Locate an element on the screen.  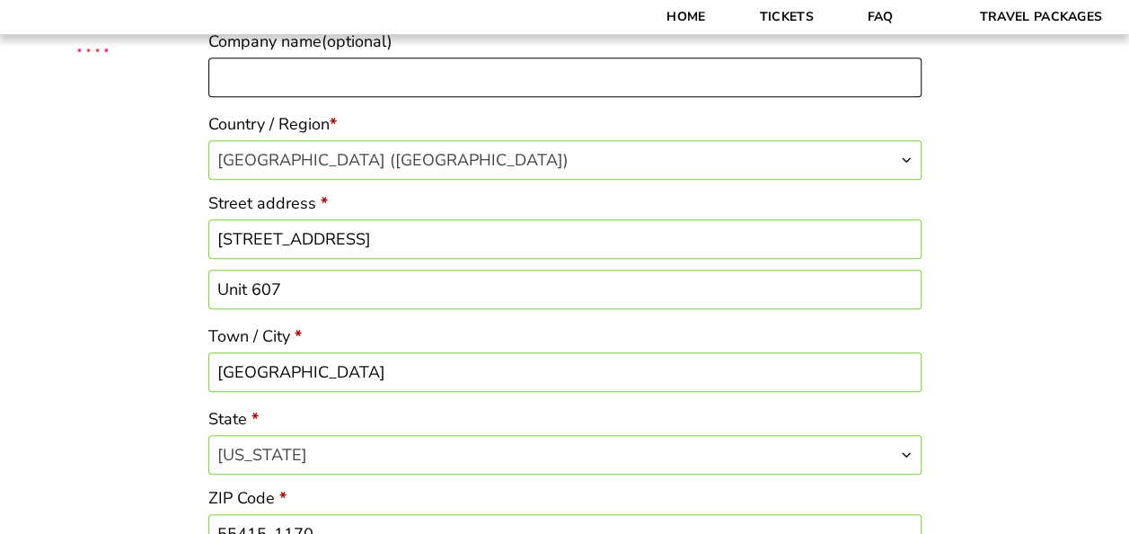
label: State is located at coordinates (565, 419).